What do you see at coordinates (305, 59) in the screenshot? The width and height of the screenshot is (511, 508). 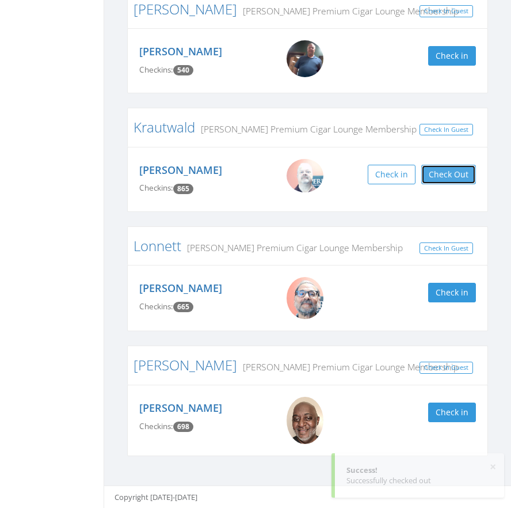 I see `img: Kevin_Howerton.png` at bounding box center [305, 59].